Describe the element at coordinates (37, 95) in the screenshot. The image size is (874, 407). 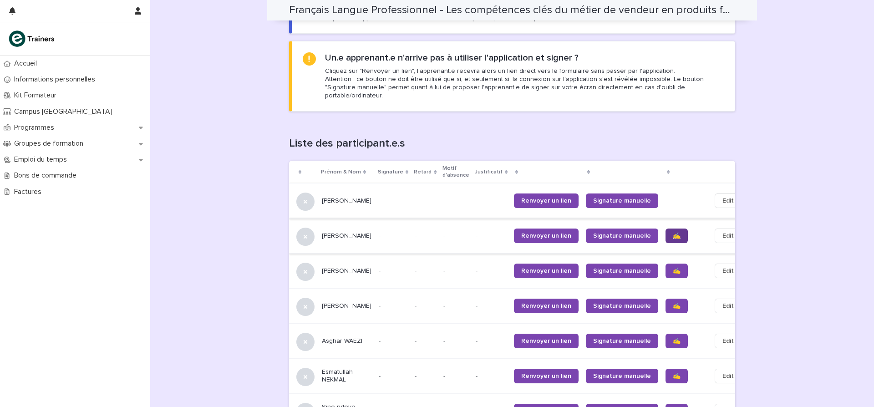
I see `p: Kit Formateur` at that location.